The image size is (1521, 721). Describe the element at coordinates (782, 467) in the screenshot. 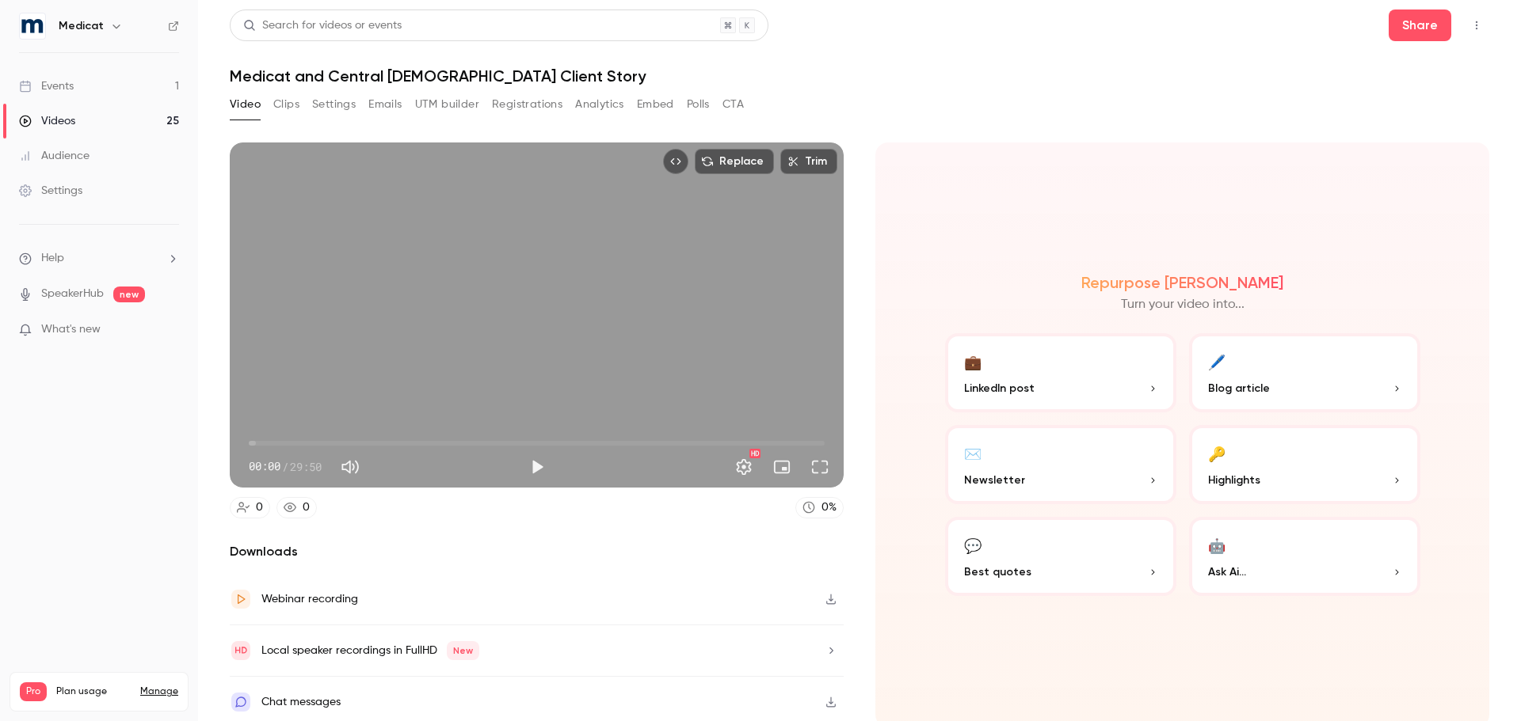

I see `div: Turn on miniplayer` at that location.